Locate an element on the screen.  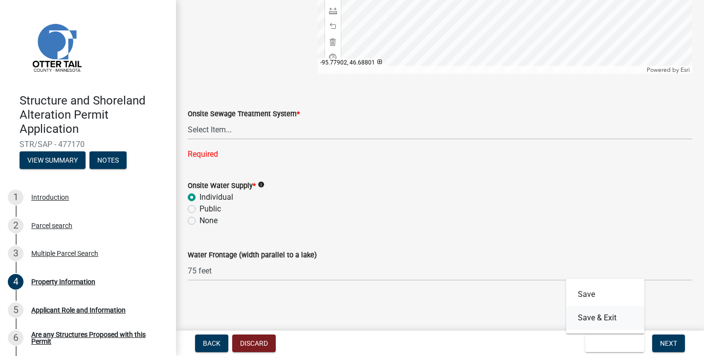
span: Back is located at coordinates (212, 344).